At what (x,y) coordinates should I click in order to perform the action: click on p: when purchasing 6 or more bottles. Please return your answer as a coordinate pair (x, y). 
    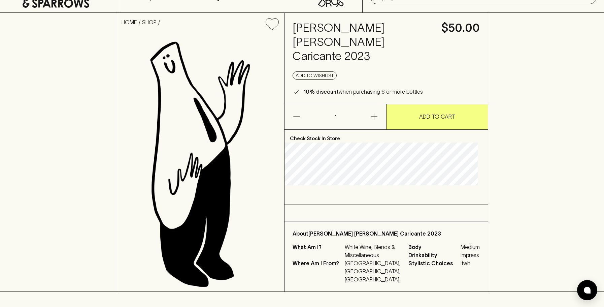
    Looking at the image, I should click on (363, 92).